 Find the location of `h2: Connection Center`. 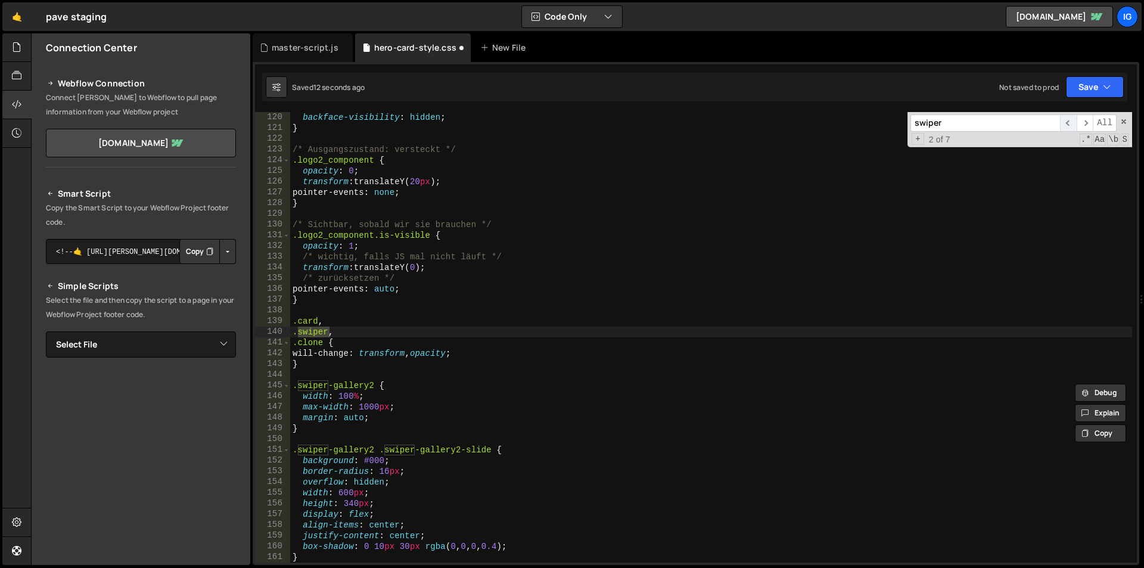

h2: Connection Center is located at coordinates (91, 48).